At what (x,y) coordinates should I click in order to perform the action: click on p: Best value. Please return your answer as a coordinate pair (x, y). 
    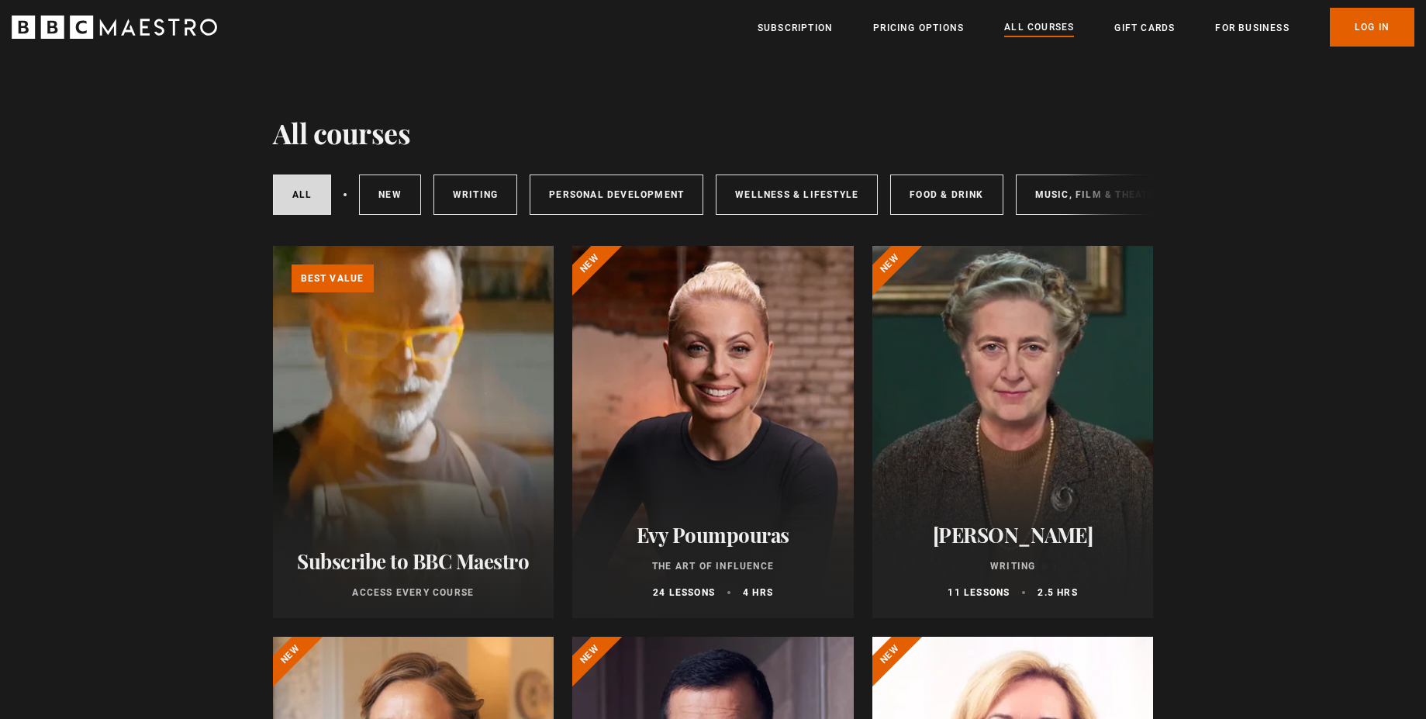
    Looking at the image, I should click on (333, 278).